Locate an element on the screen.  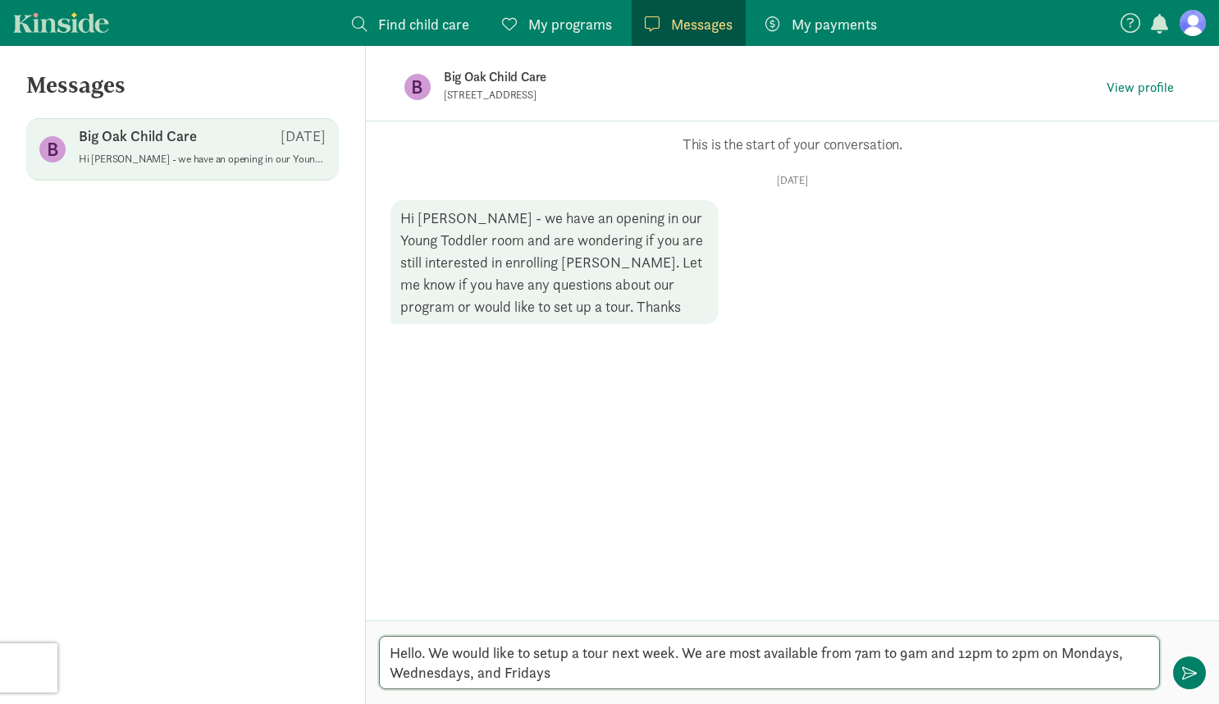
span: My programs is located at coordinates (570, 24).